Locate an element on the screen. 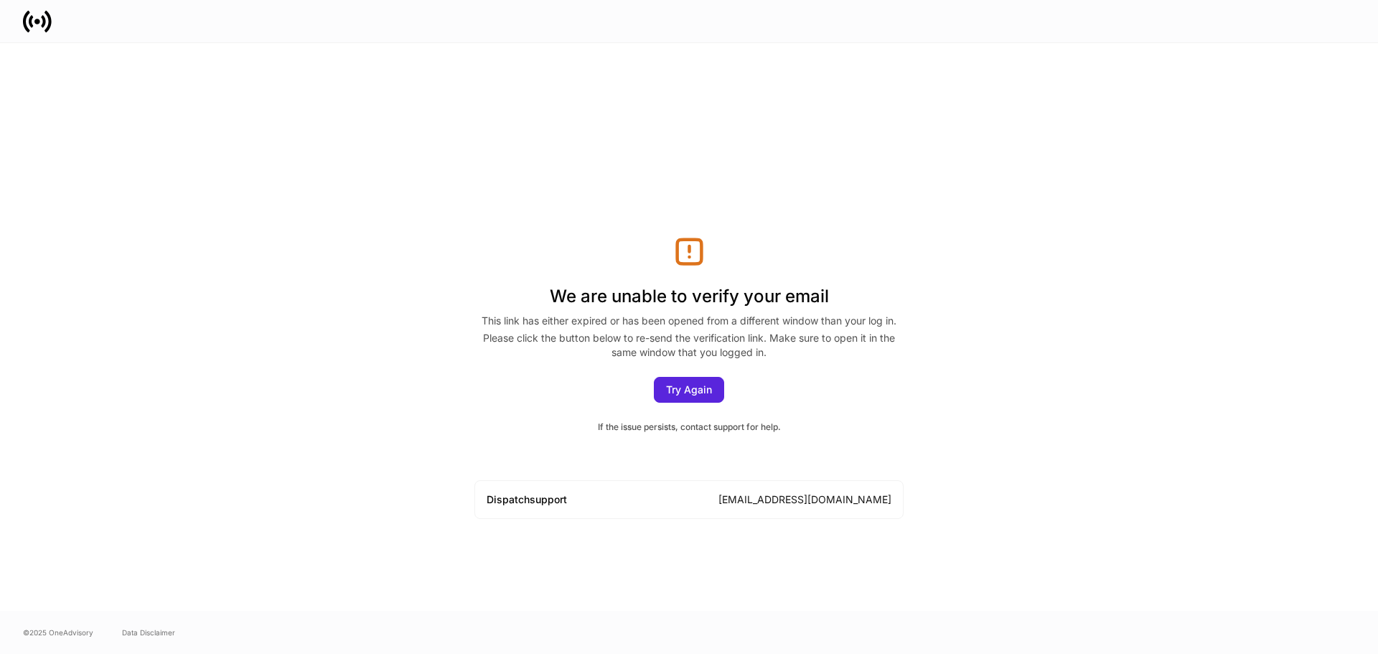 Image resolution: width=1378 pixels, height=654 pixels. a: Data Disclaimer is located at coordinates (149, 632).